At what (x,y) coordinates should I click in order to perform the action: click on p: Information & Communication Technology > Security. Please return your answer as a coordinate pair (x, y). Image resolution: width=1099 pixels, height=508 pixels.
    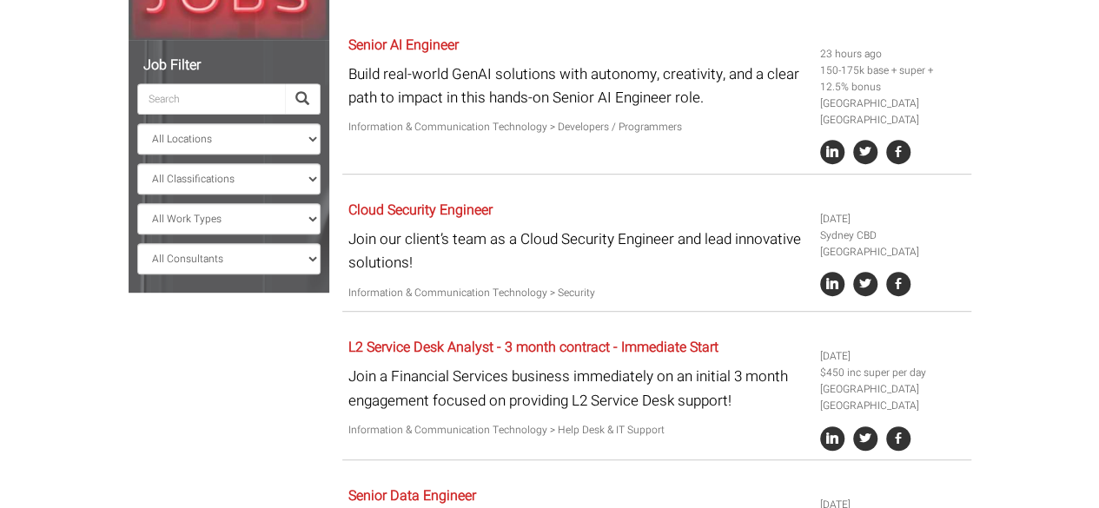
    Looking at the image, I should click on (578, 293).